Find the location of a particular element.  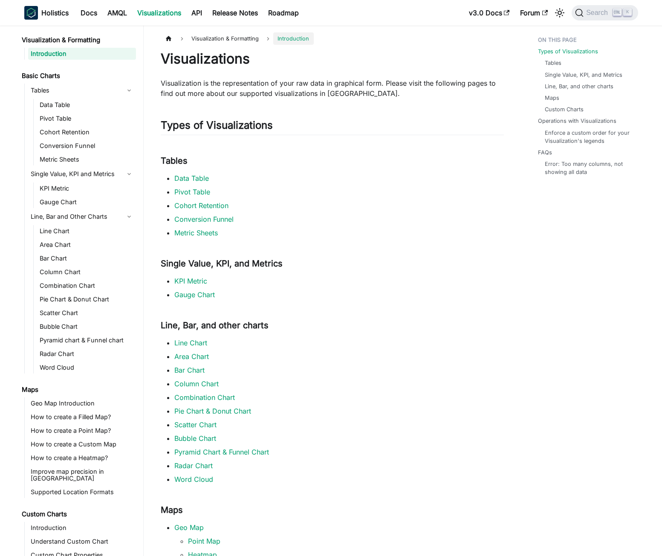

p: Visualization is the representation of your raw data in graphical form. Please visit the followin... is located at coordinates (332, 88).